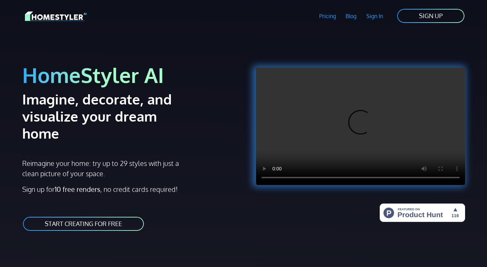 The image size is (487, 267). I want to click on a: Pricing, so click(328, 16).